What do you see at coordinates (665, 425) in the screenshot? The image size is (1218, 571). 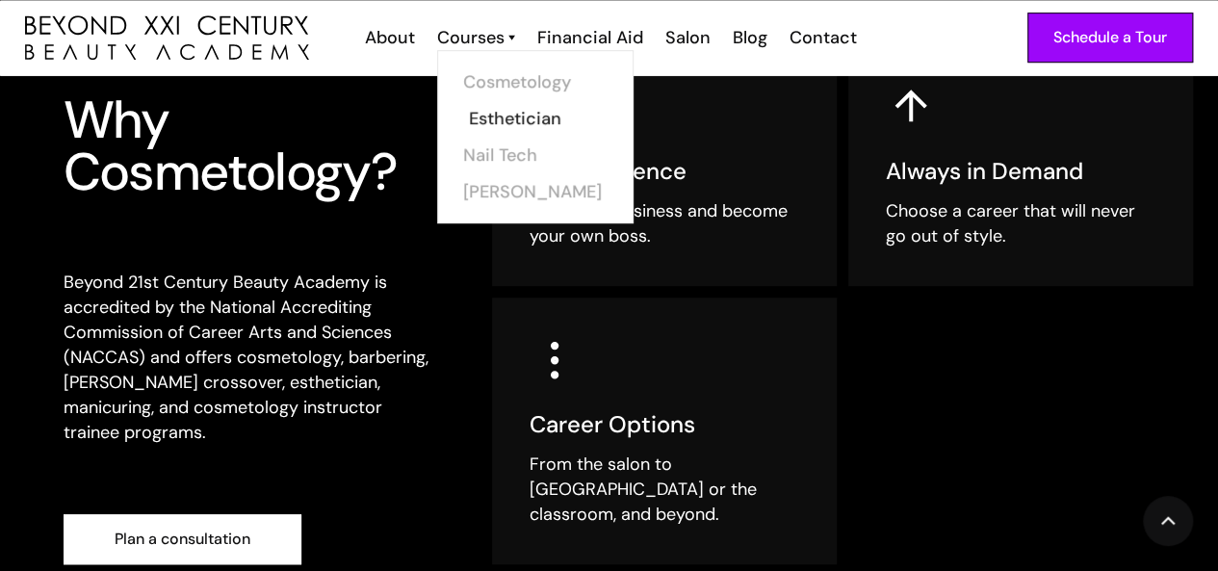 I see `h5: Career Options` at bounding box center [665, 425].